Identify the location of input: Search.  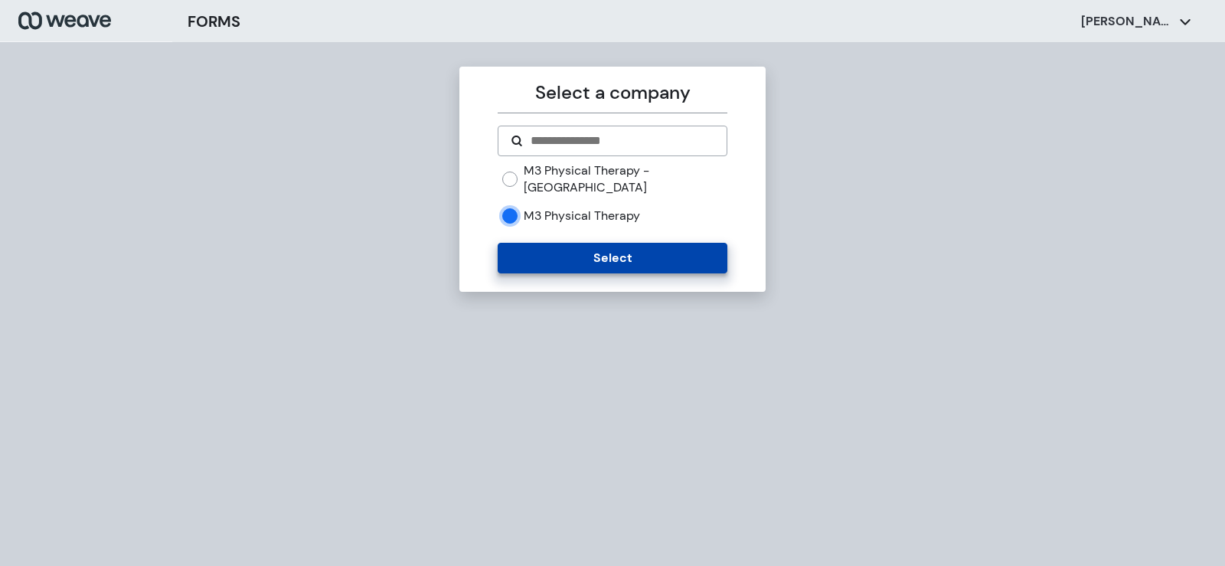
(621, 141).